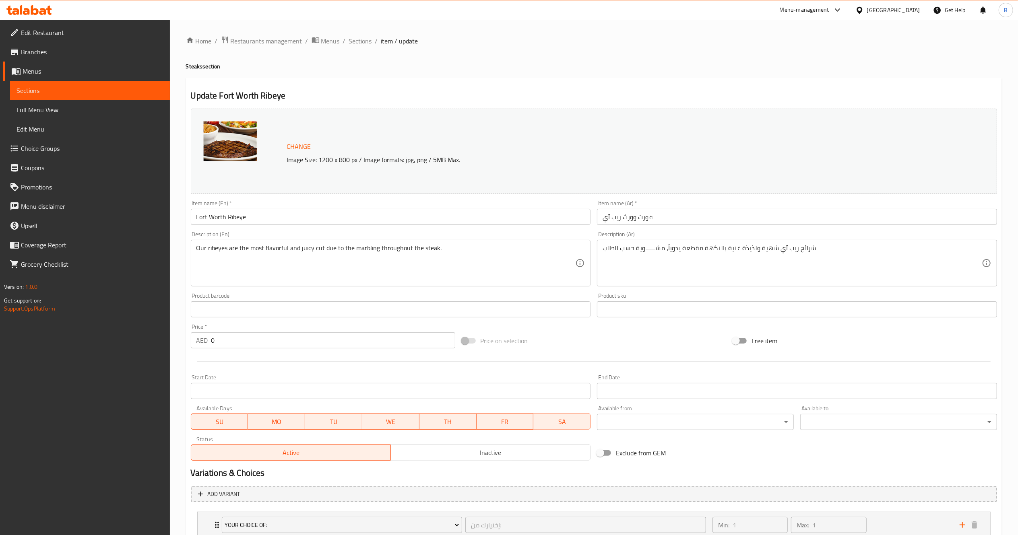 The image size is (1018, 535). Describe the element at coordinates (577, 160) in the screenshot. I see `p: Image Size: 1200 x 800 px / Image formats: jpg, png / 5MB Max.` at that location.